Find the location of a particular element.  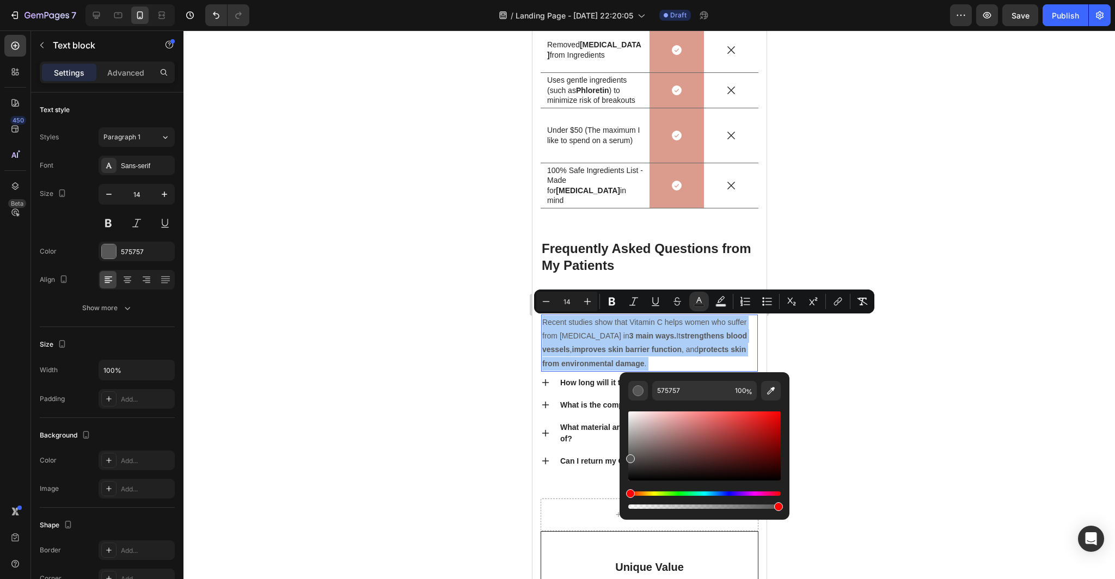

div: Width is located at coordinates (48, 370).